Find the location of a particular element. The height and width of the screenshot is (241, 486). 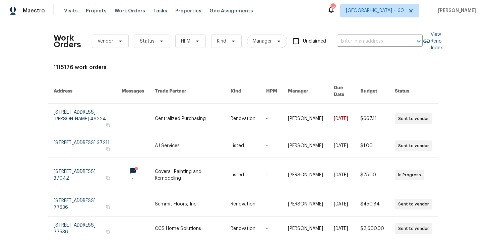

a: View Reno Index is located at coordinates (433, 41).